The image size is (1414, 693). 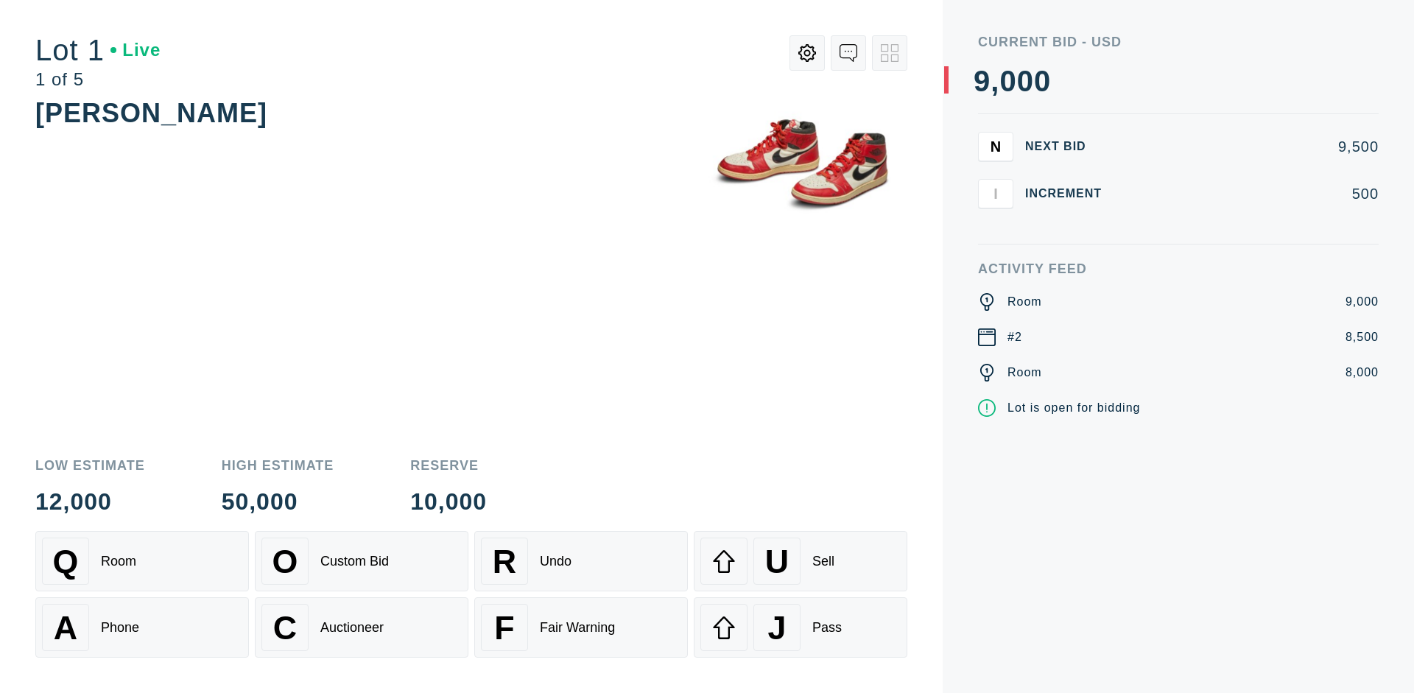 I want to click on div: 50,000, so click(x=278, y=501).